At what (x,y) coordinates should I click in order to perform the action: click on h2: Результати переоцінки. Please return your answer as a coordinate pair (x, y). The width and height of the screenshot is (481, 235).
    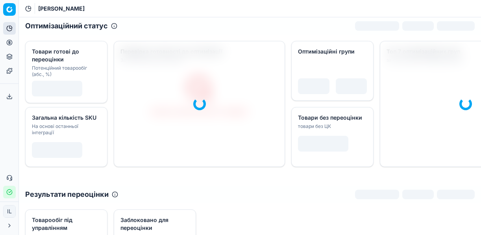
    Looking at the image, I should click on (67, 194).